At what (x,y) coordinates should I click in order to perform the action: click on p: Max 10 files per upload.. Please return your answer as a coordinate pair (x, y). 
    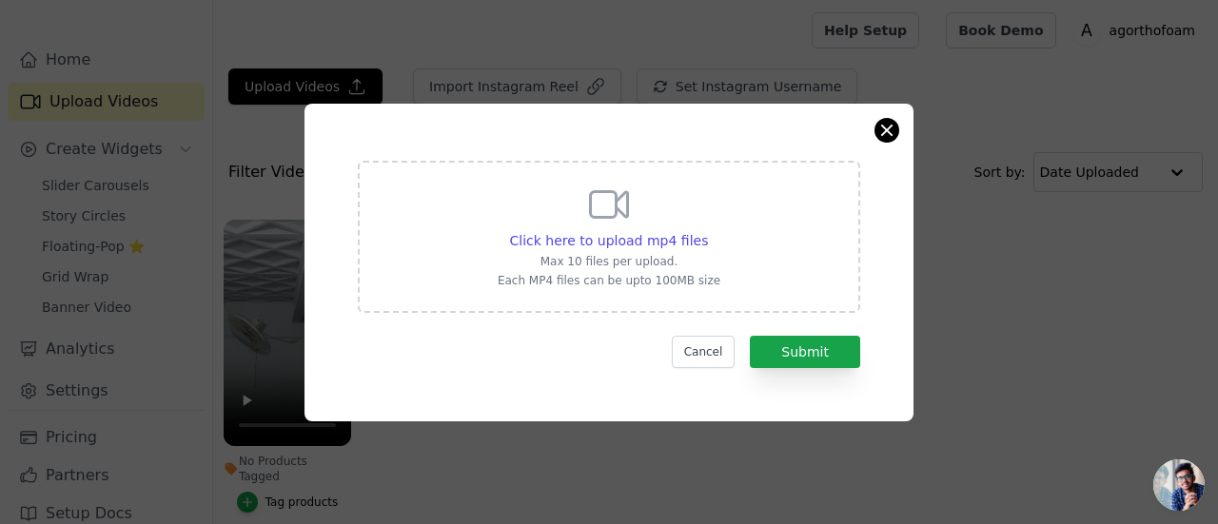
    Looking at the image, I should click on (609, 262).